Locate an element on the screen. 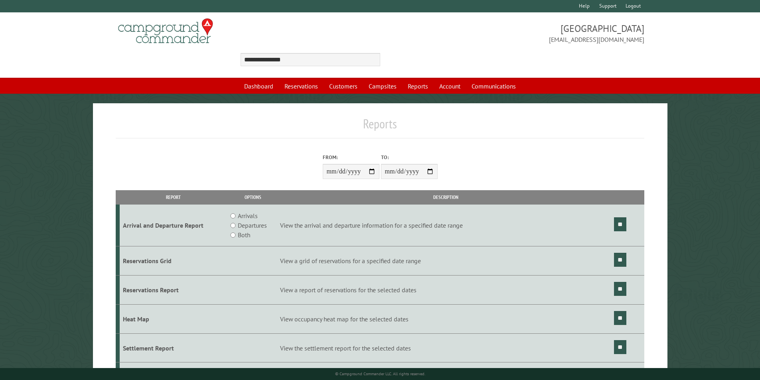  a: Customers is located at coordinates (343, 86).